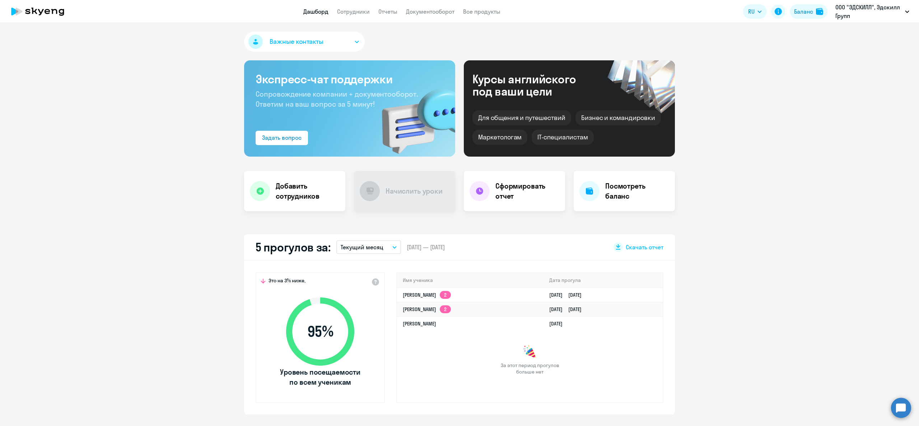 The height and width of the screenshot is (426, 919). What do you see at coordinates (522, 118) in the screenshot?
I see `div: Для общения и путешествий` at bounding box center [522, 118].